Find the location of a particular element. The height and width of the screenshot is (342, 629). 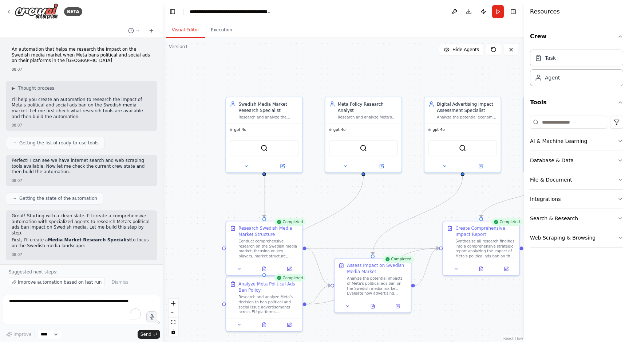

div: Task is located at coordinates (551, 58).